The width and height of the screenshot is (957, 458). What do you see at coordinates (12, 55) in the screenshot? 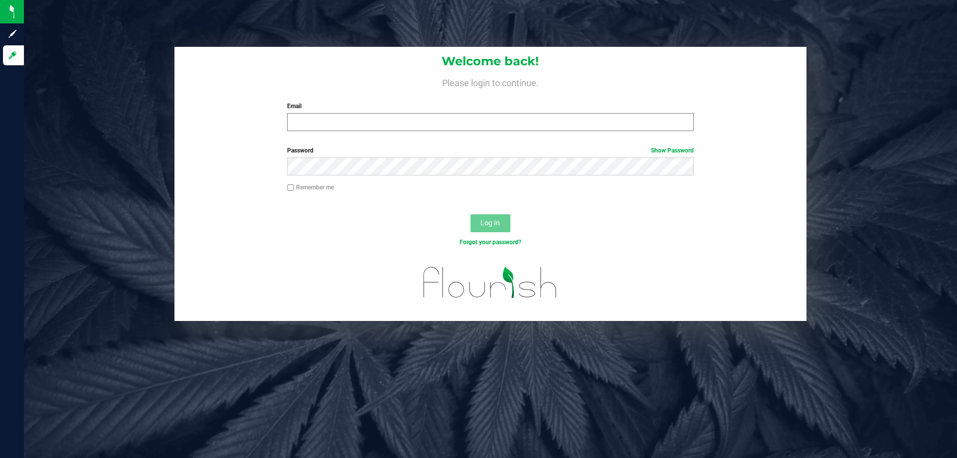
I see `inline-svg: Log in` at bounding box center [12, 55].